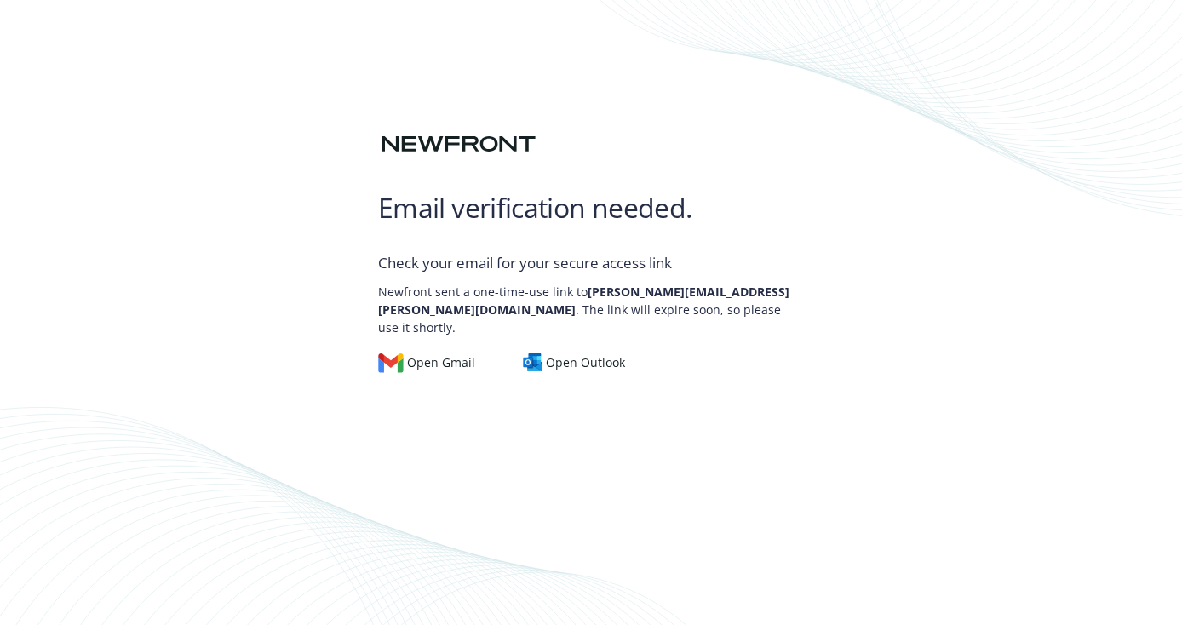 The height and width of the screenshot is (625, 1182). I want to click on img: Newfront logo, so click(458, 144).